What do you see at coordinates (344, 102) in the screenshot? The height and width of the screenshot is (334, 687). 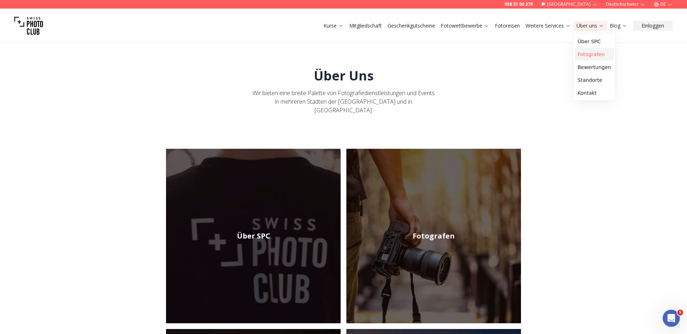 I see `span: Wir bieten eine breite Palette von Fotografiedienstleistungen und Events in mehreren Städten der ...` at bounding box center [344, 102].